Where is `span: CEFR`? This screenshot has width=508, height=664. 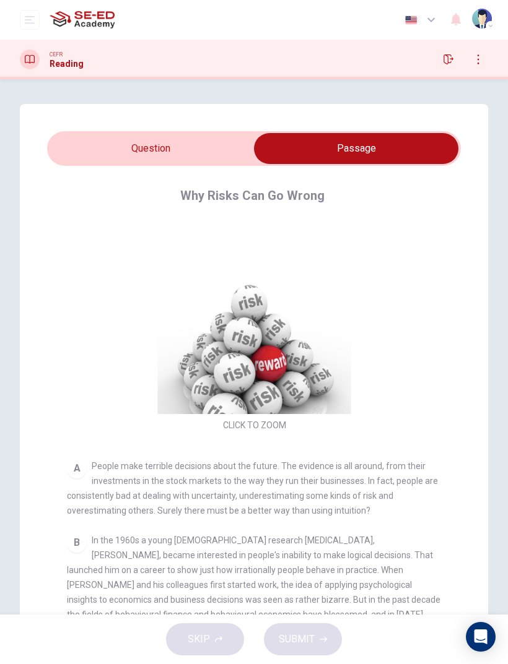
span: CEFR is located at coordinates (56, 54).